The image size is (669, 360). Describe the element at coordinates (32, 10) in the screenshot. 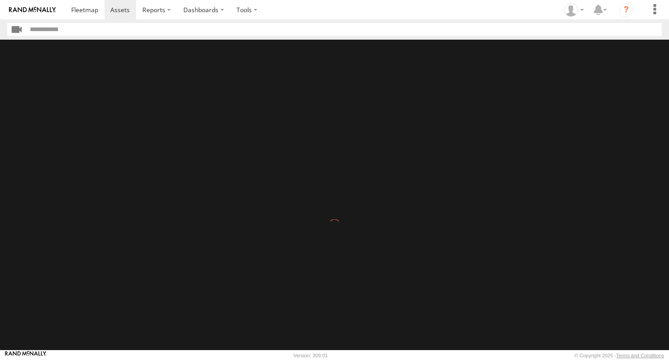

I see `img: rand-logo.svg` at that location.